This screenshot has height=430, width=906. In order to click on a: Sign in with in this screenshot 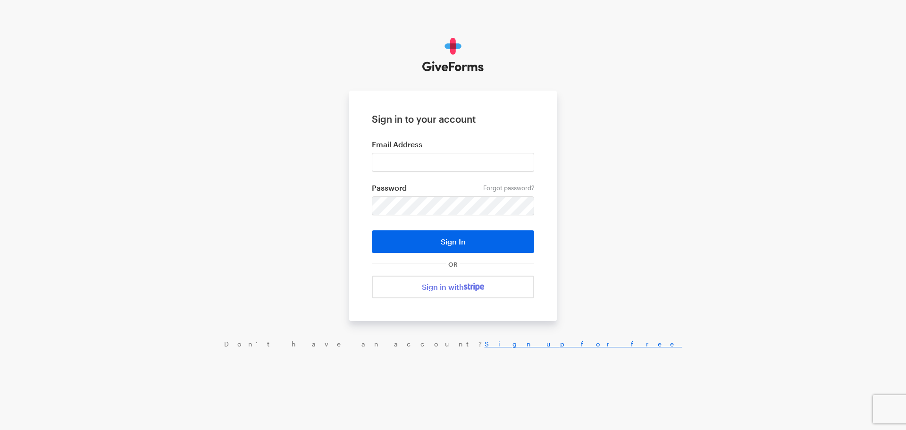, I will do `click(453, 287)`.